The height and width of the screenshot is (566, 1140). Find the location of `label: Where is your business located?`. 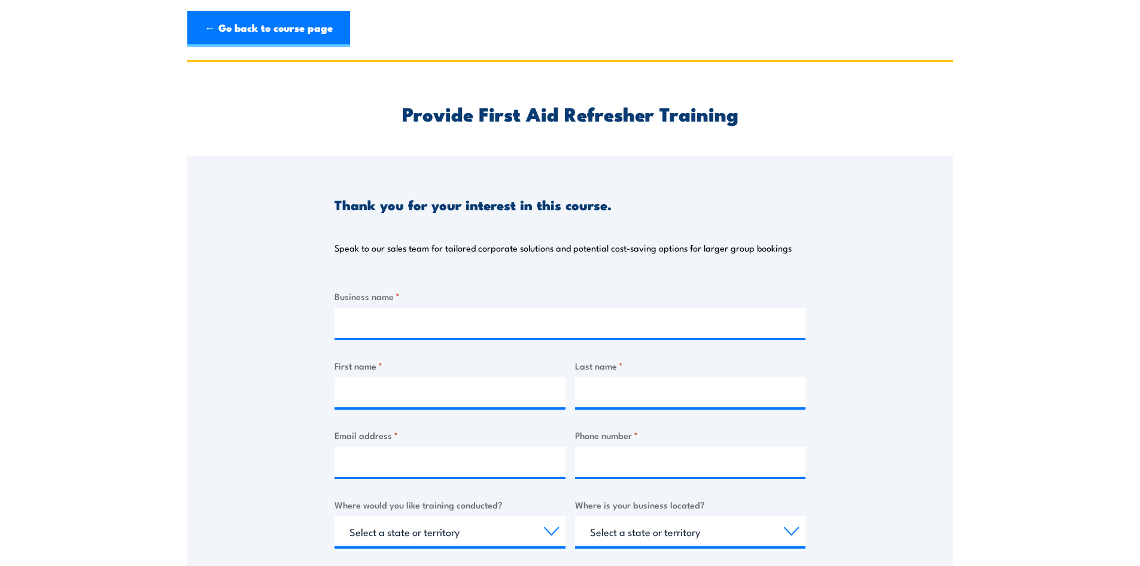

label: Where is your business located? is located at coordinates (691, 504).